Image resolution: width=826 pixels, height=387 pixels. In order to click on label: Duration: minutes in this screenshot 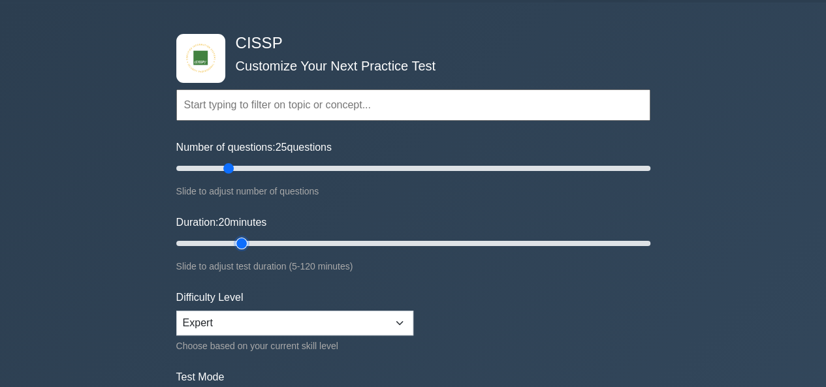, I will do `click(221, 223)`.